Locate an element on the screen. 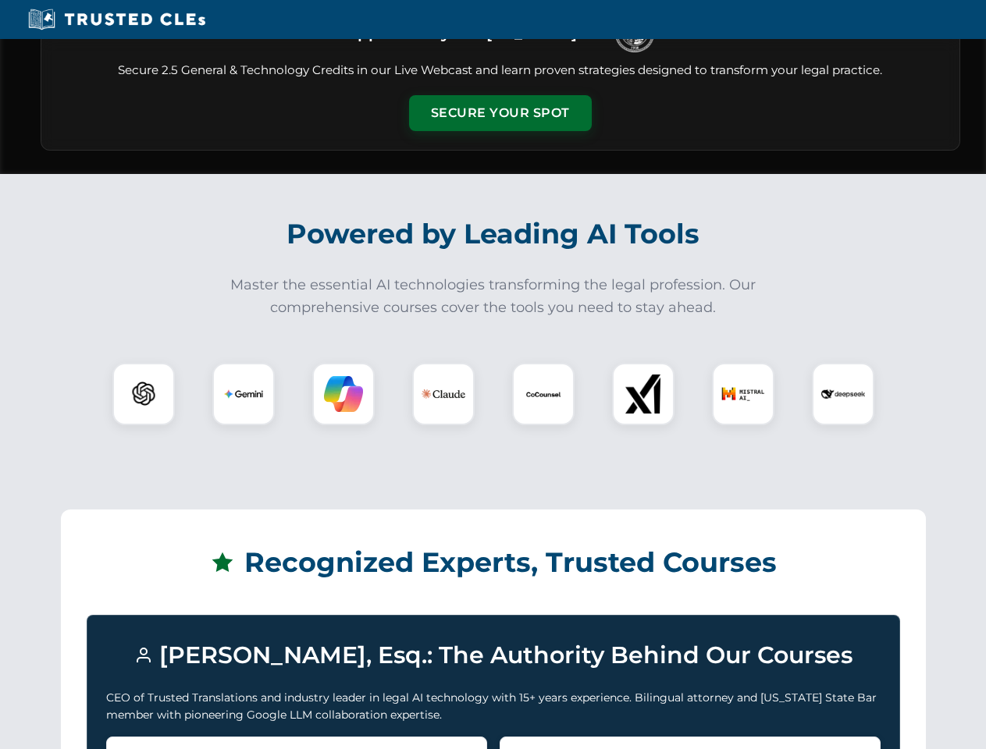  div: Copilot is located at coordinates (343, 394).